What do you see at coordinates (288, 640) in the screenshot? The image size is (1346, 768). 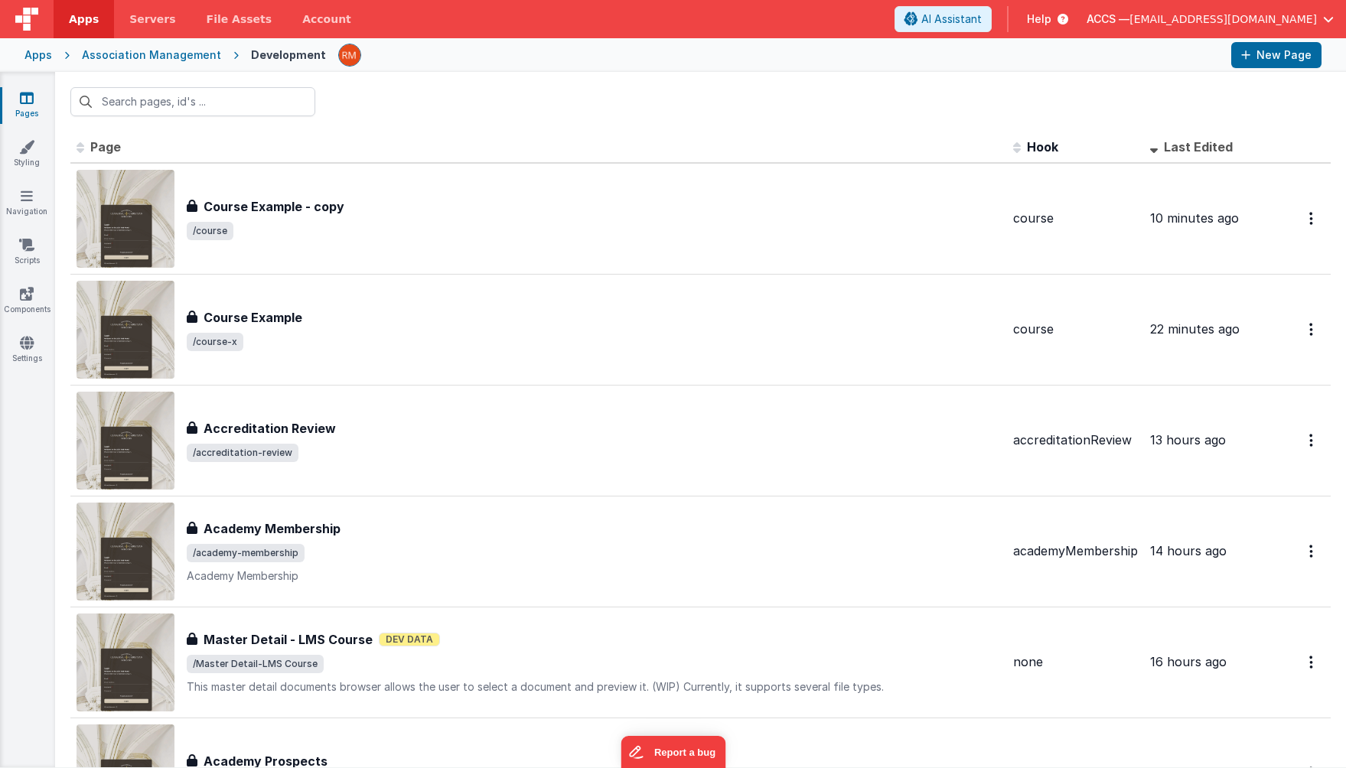 I see `h3: Master Detail - LMS Course` at bounding box center [288, 640].